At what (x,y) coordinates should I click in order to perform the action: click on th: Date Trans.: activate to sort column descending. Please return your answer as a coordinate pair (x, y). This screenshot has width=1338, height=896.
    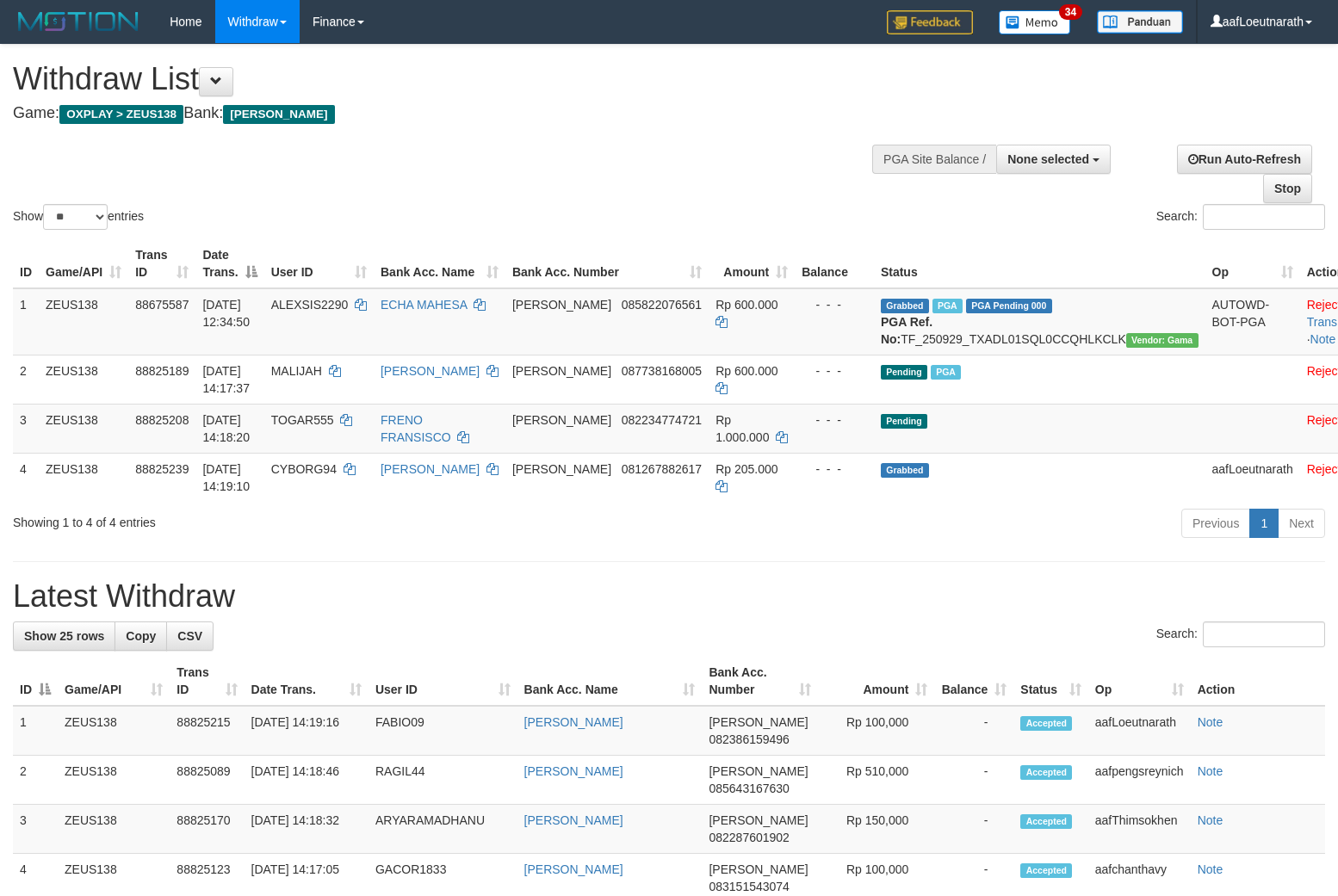
    Looking at the image, I should click on (229, 263).